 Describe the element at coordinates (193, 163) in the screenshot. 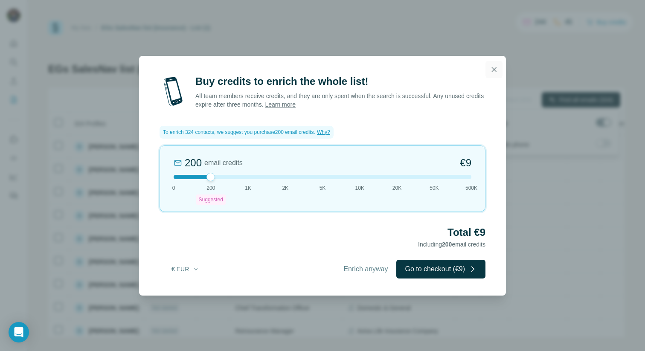

I see `div: 200` at that location.